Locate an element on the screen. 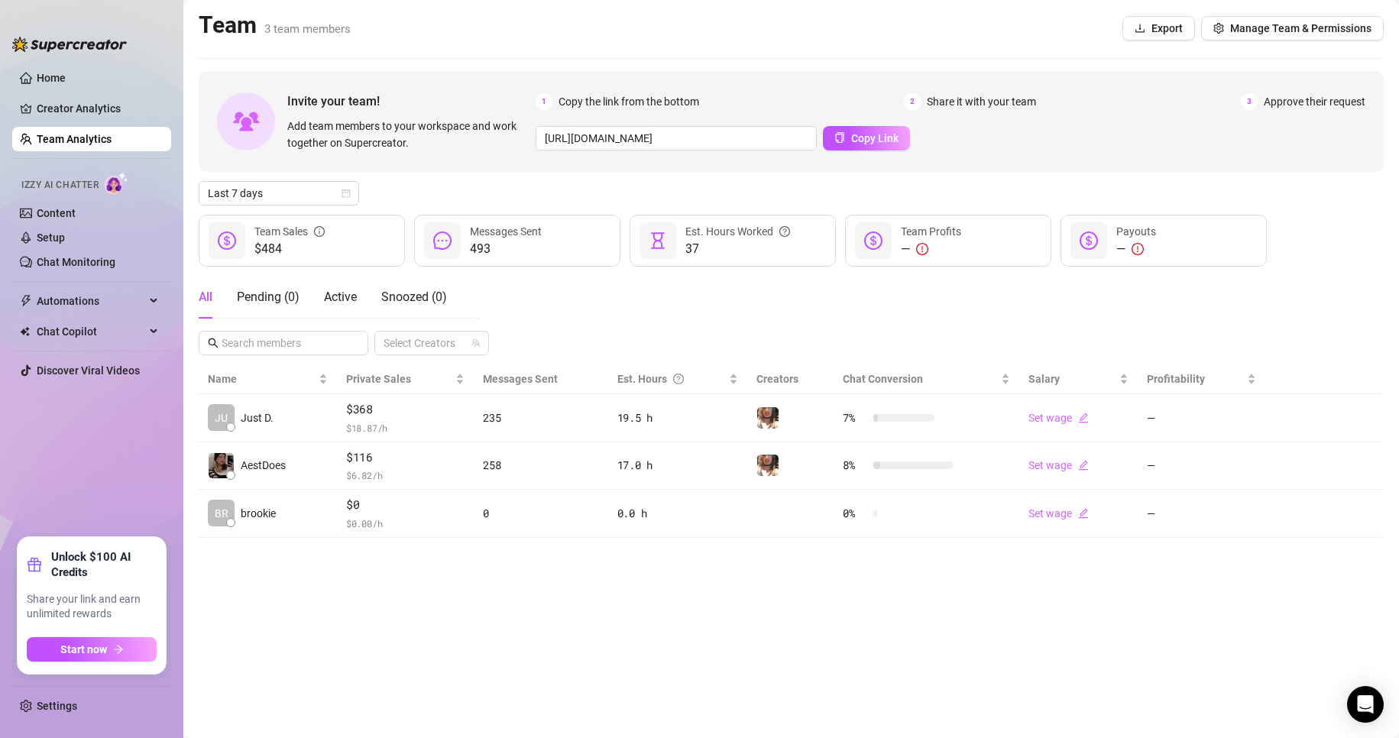 The width and height of the screenshot is (1399, 738). span: message is located at coordinates (443, 241).